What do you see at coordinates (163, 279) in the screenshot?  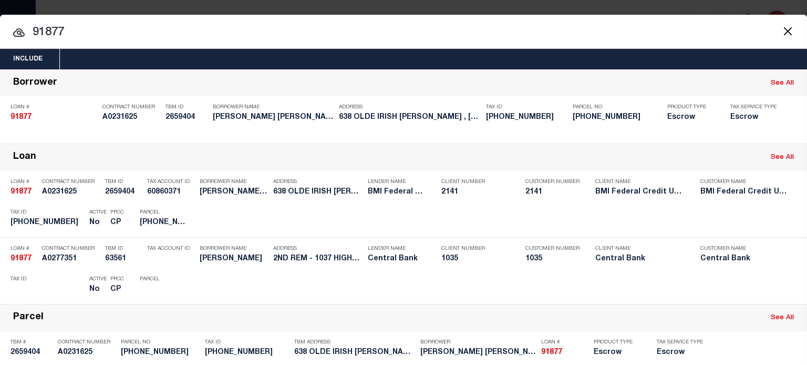 I see `p: Parcel` at bounding box center [163, 279].